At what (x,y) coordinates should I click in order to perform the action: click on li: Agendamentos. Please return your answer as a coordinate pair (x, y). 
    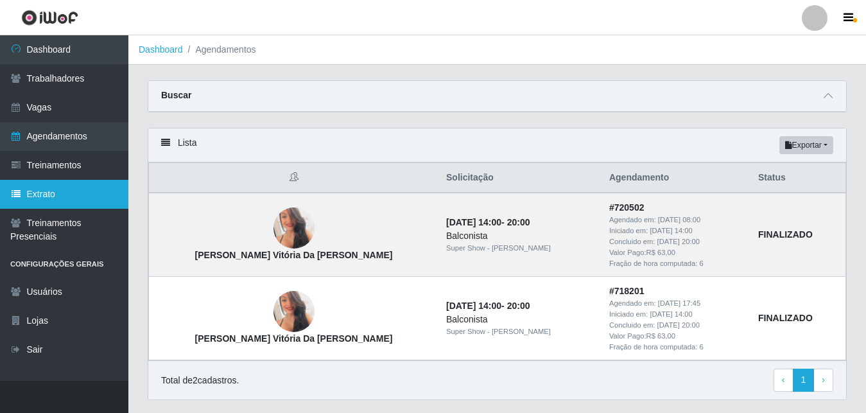
    Looking at the image, I should click on (220, 49).